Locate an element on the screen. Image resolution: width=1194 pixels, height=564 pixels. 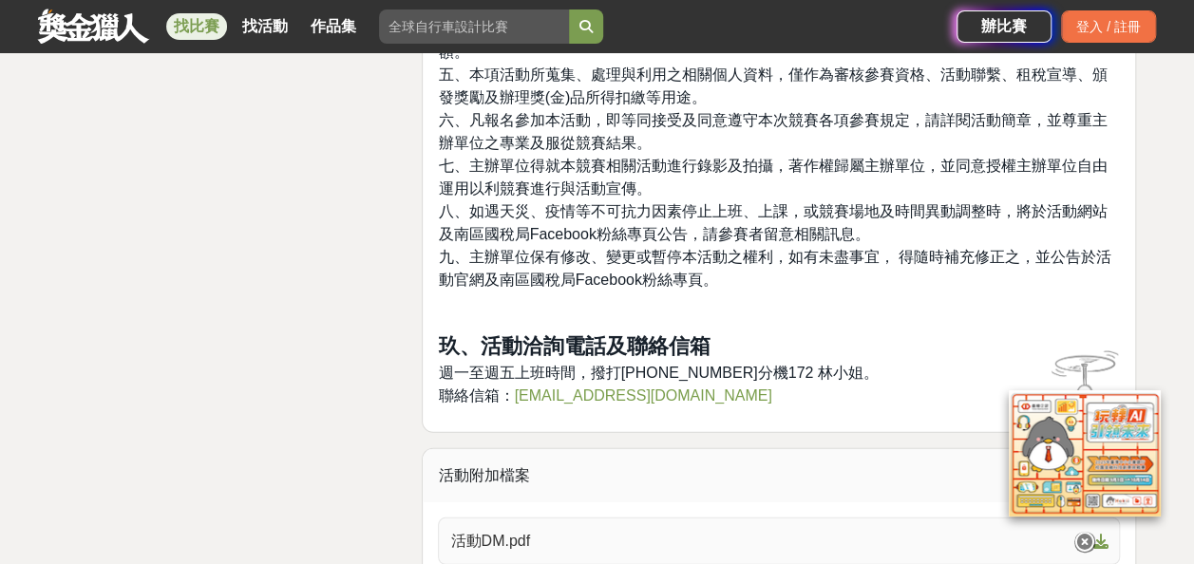
a: 作品集 is located at coordinates (333, 27).